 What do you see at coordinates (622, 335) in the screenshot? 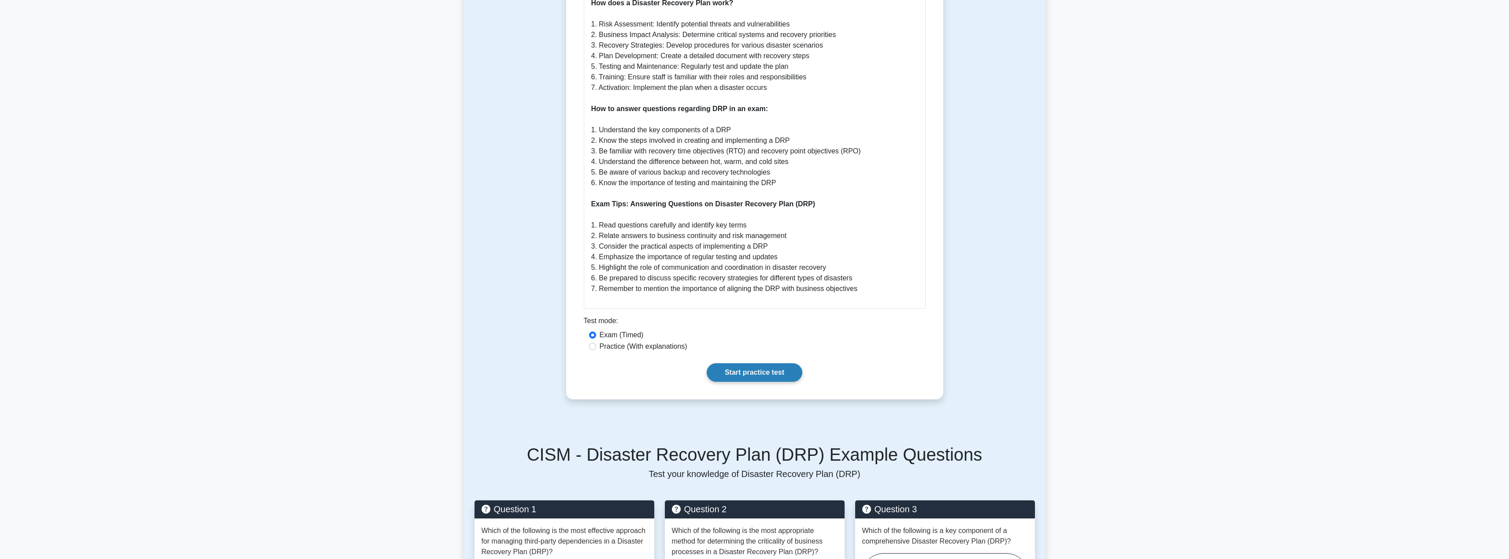
I see `label: Exam (Timed)` at bounding box center [622, 335].